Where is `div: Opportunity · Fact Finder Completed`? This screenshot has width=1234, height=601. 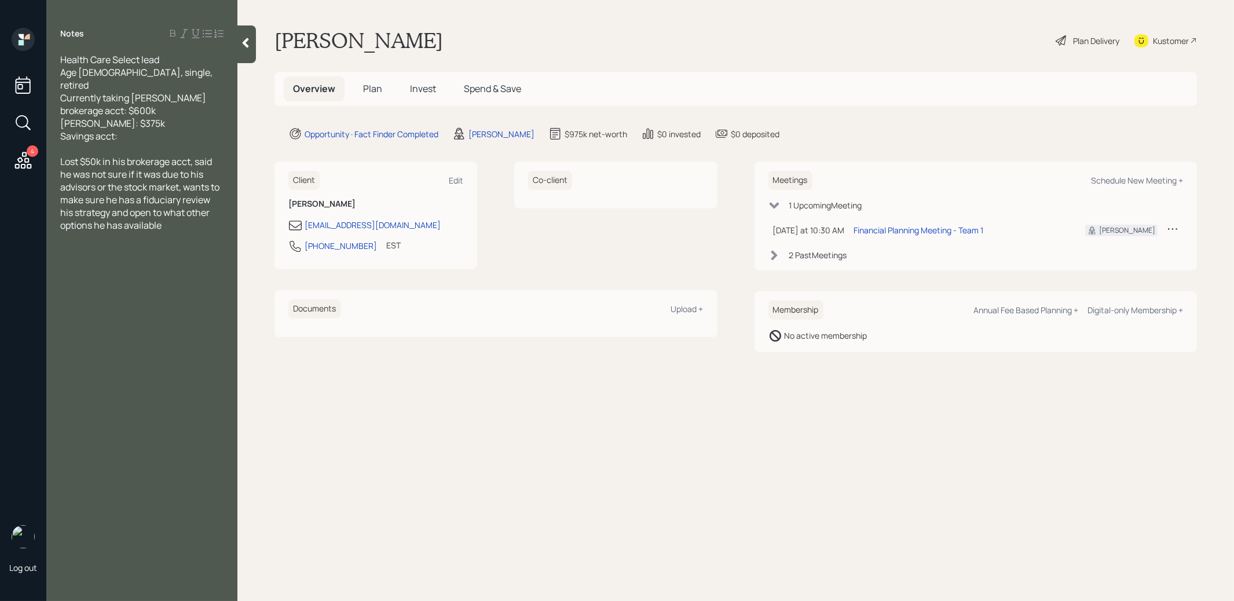 div: Opportunity · Fact Finder Completed is located at coordinates (371, 134).